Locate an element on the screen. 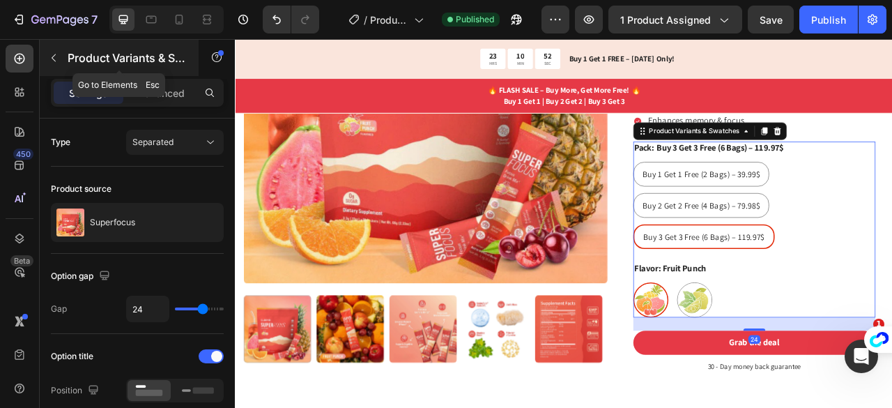  p: Settings is located at coordinates (89, 93).